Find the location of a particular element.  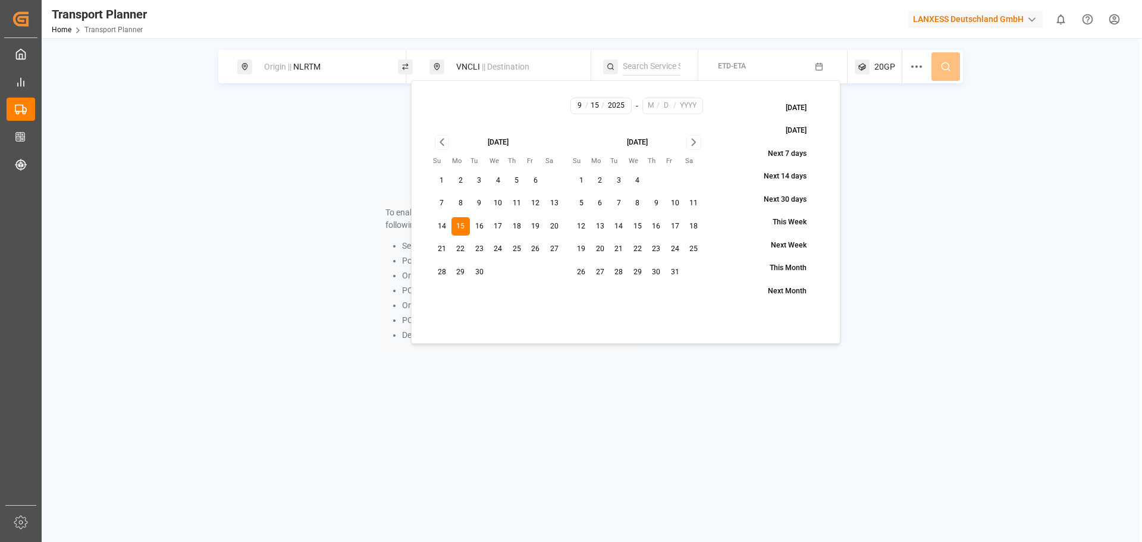

button: Next Week is located at coordinates (781, 245).